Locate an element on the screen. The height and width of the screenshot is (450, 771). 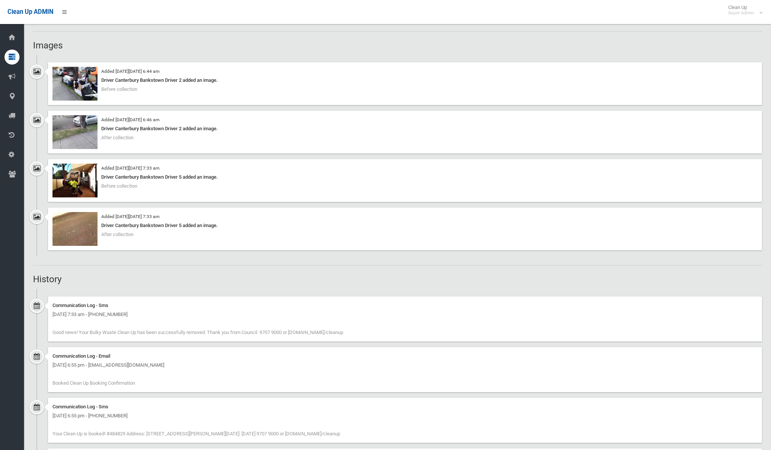
h2: History is located at coordinates (398, 279).